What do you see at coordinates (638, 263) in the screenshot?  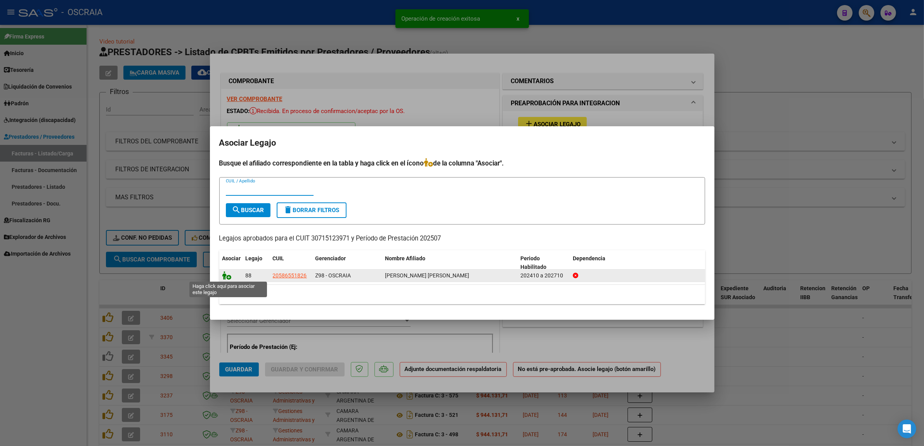 I see `datatable-header-cell: Dependencia` at bounding box center [638, 263].